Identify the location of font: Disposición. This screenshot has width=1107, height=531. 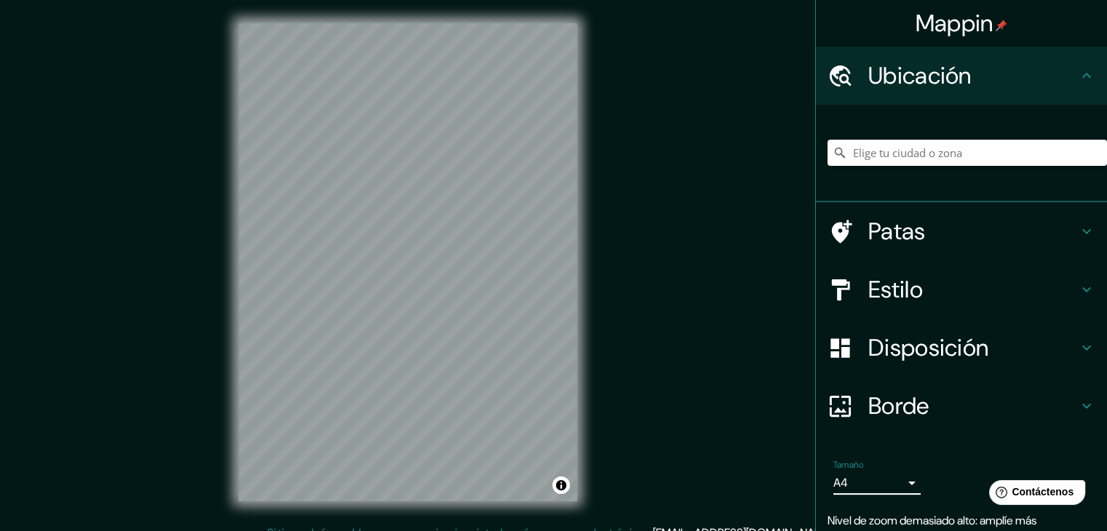
(928, 348).